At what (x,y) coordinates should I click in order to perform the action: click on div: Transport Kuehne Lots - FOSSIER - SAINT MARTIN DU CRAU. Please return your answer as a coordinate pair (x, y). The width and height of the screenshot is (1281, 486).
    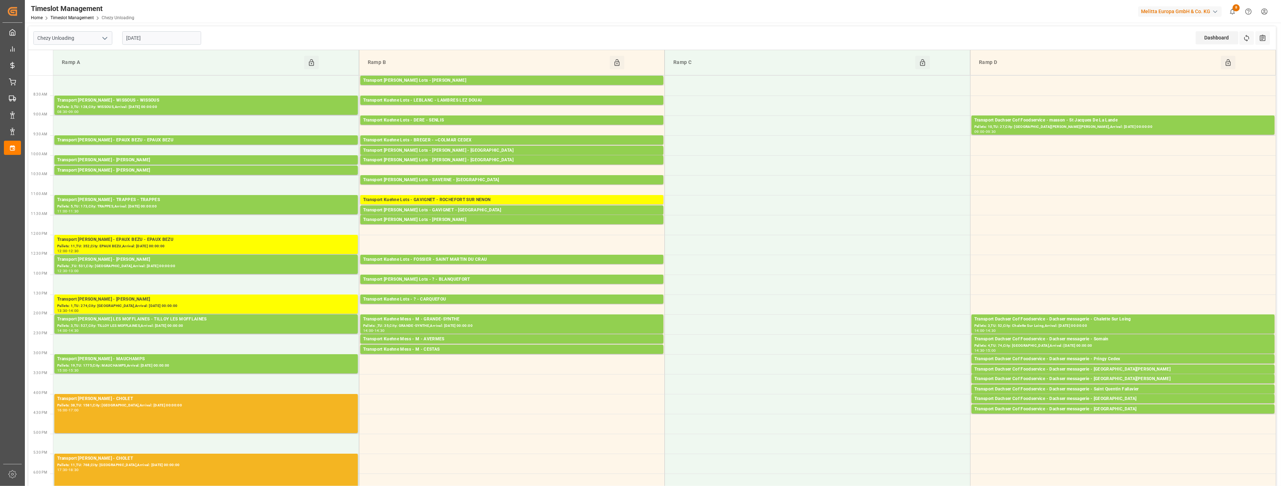
    Looking at the image, I should click on (512, 260).